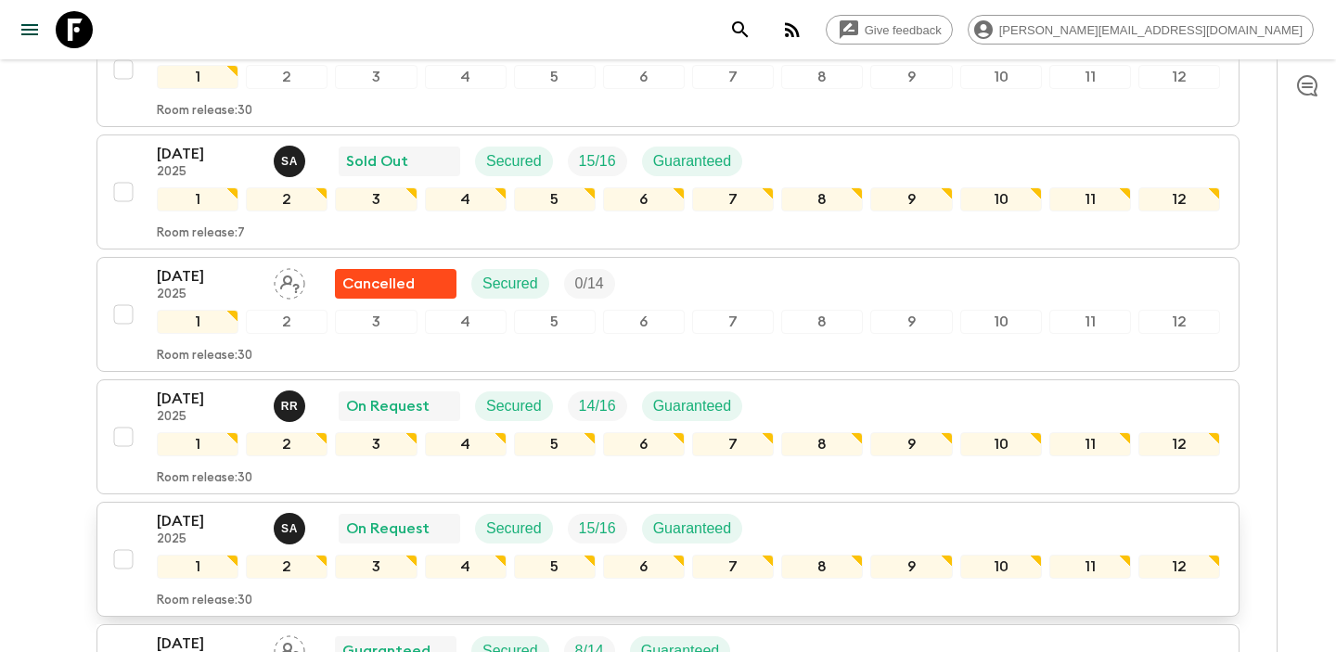 The image size is (1336, 652). What do you see at coordinates (379, 284) in the screenshot?
I see `p: Cancelled` at bounding box center [379, 284].